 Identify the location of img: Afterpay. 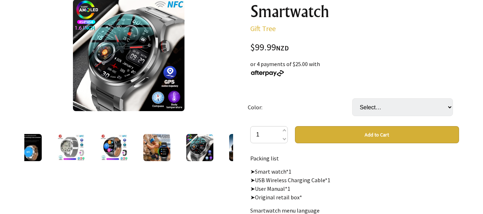
(268, 73).